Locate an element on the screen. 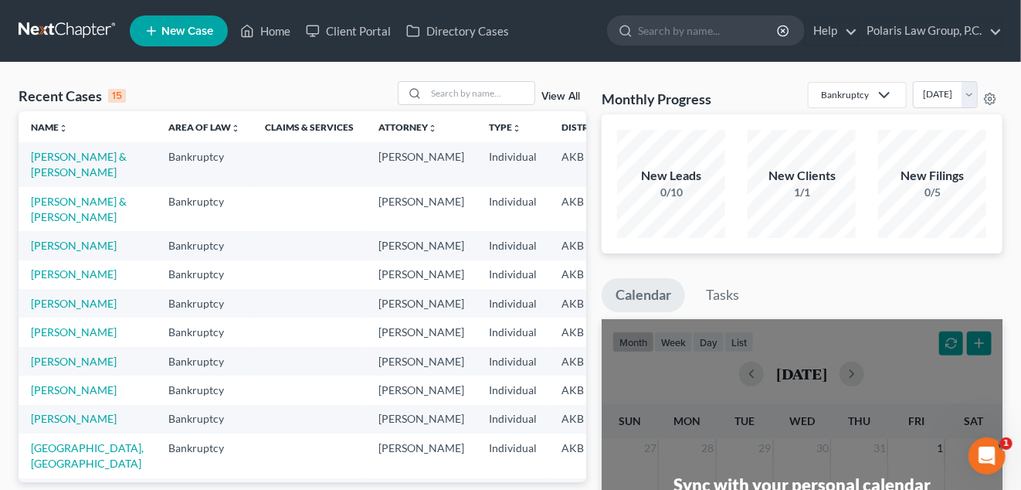 The width and height of the screenshot is (1021, 490). div: Bankruptcy is located at coordinates (845, 94).